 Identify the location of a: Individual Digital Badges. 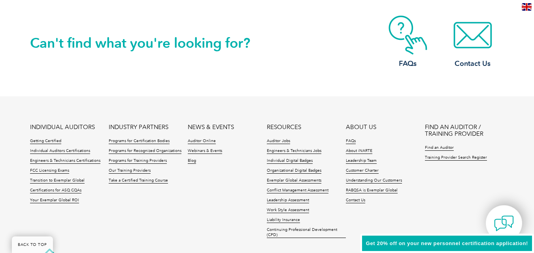
(290, 161).